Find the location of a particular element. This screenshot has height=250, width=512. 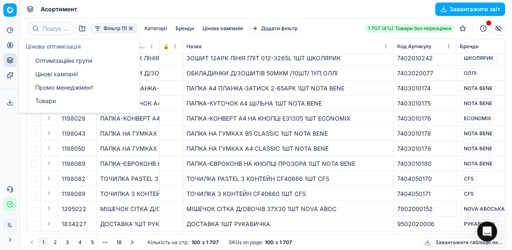

div: 7403010176 is located at coordinates (425, 118).